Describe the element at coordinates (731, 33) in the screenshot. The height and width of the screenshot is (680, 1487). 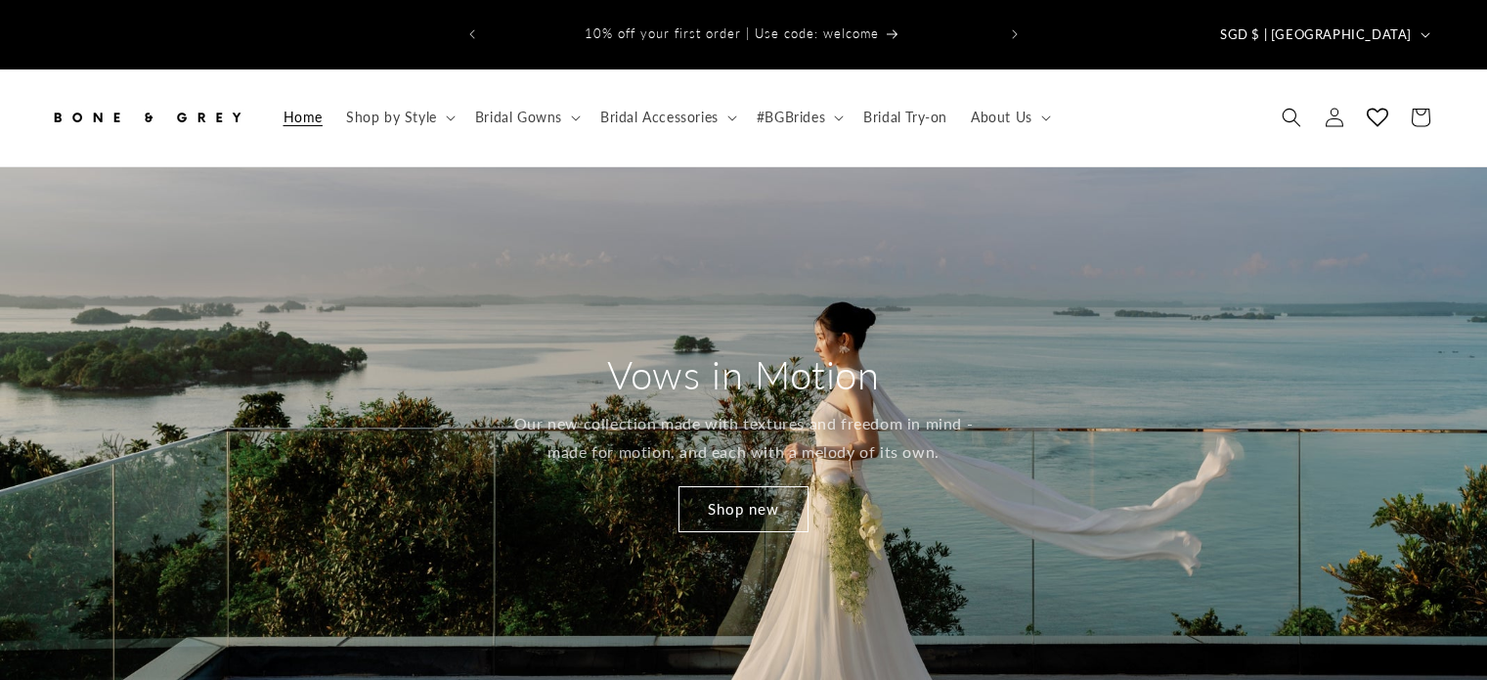
I see `span: 10% off your first order | Use code: welcome` at that location.